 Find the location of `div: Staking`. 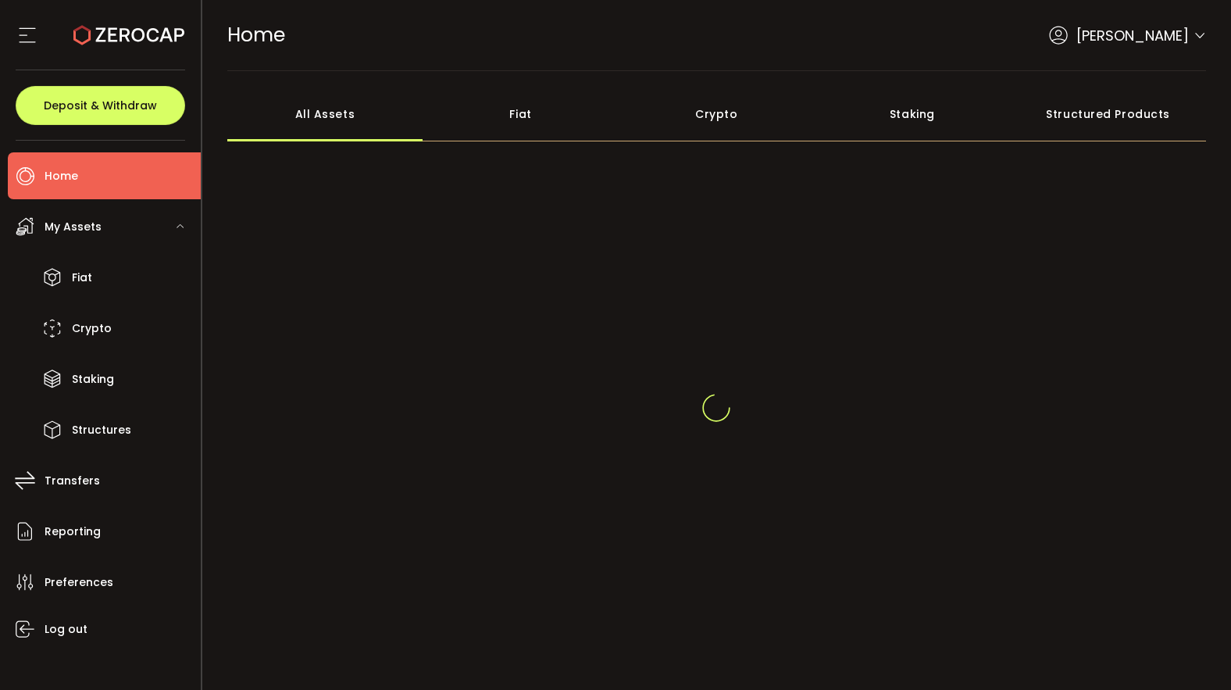

div: Staking is located at coordinates (912, 114).